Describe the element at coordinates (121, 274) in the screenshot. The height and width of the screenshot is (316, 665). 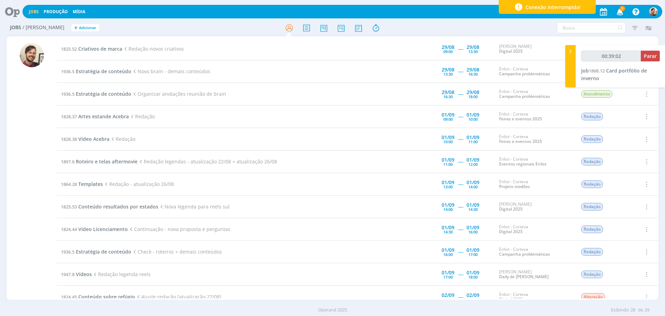
I see `span: Redação legenda reels` at that location.